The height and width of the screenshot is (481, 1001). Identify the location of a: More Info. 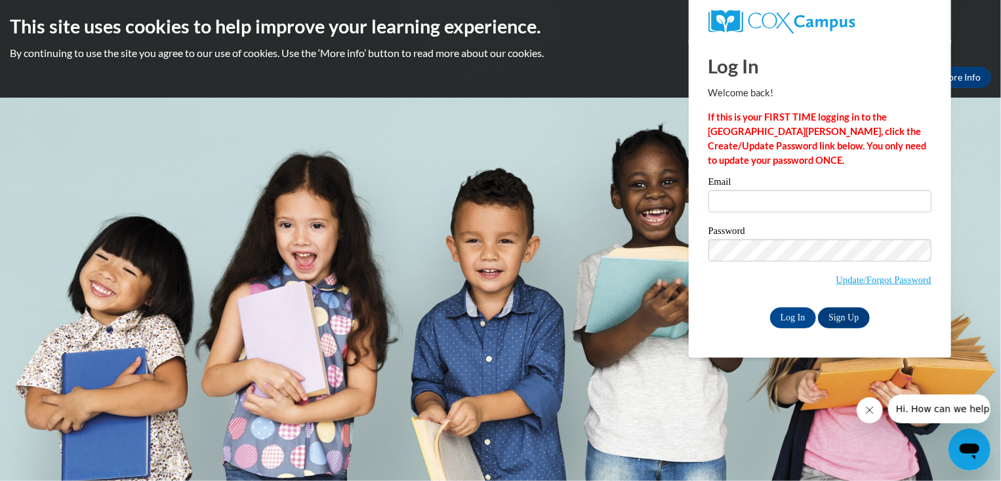
(960, 77).